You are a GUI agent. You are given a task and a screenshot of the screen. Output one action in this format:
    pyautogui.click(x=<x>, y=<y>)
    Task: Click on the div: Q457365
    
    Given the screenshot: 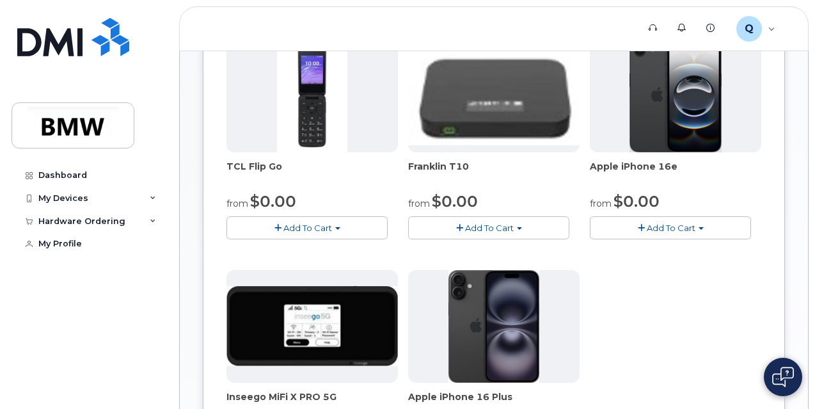 What is the action you would take?
    pyautogui.click(x=755, y=29)
    